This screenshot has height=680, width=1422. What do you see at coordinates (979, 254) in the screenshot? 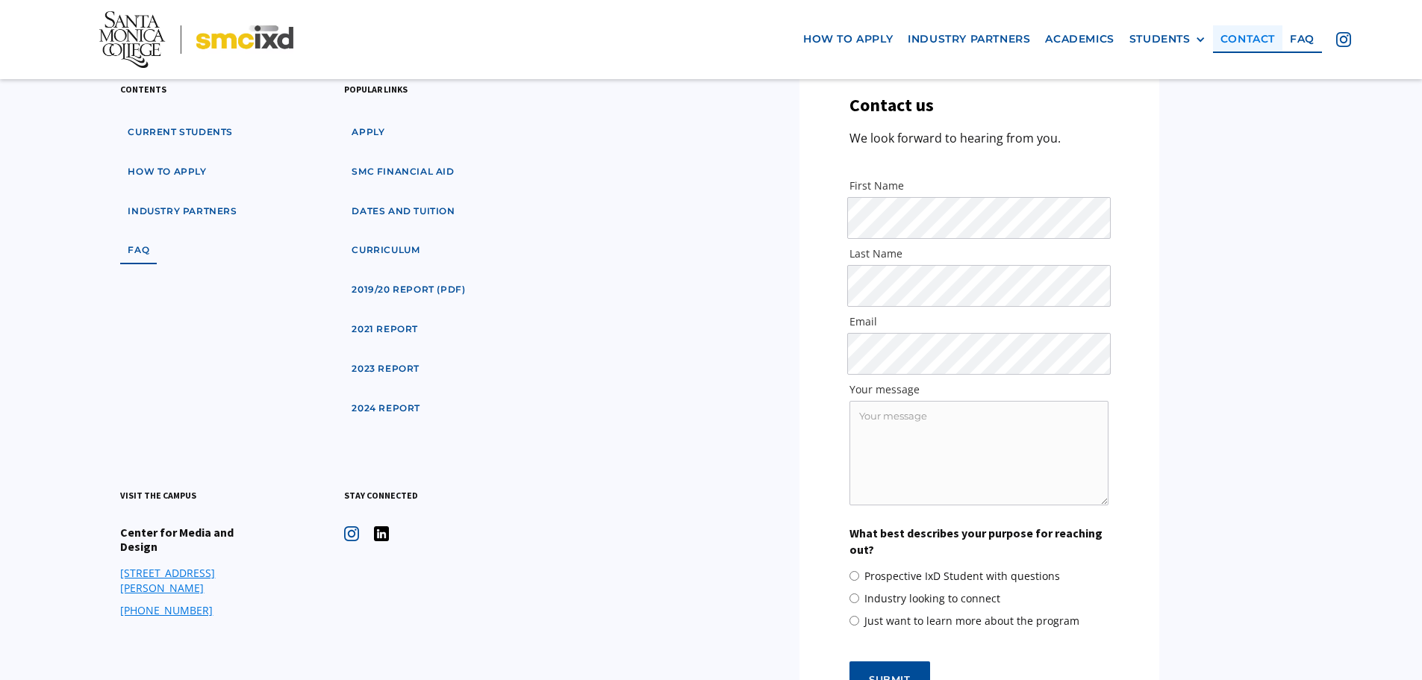
I see `label: Last Name` at bounding box center [979, 254].